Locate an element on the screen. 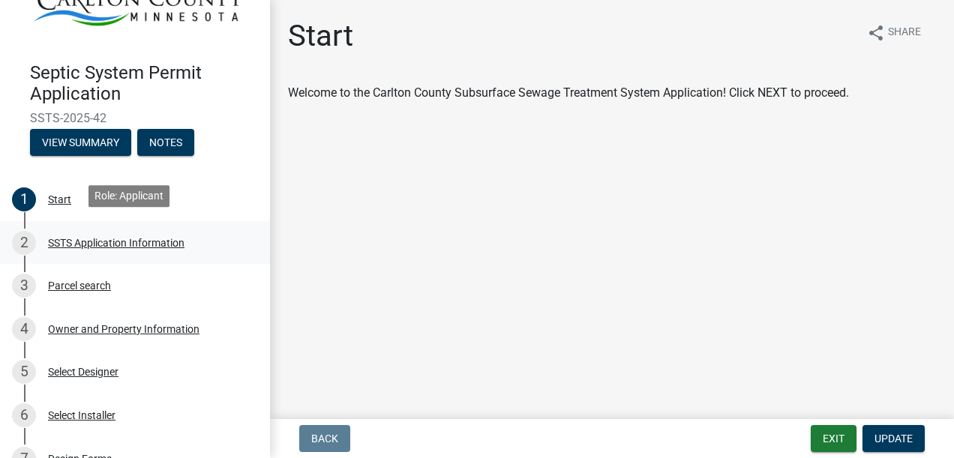 Image resolution: width=954 pixels, height=458 pixels. h1: Start is located at coordinates (320, 36).